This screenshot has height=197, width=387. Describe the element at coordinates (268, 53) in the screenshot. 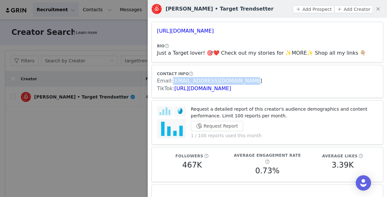

I see `p: Just a Target lover! 🎯❤️ Check out my stories for ✨MORE✨ Shop all my links 👇🏼` at that location.